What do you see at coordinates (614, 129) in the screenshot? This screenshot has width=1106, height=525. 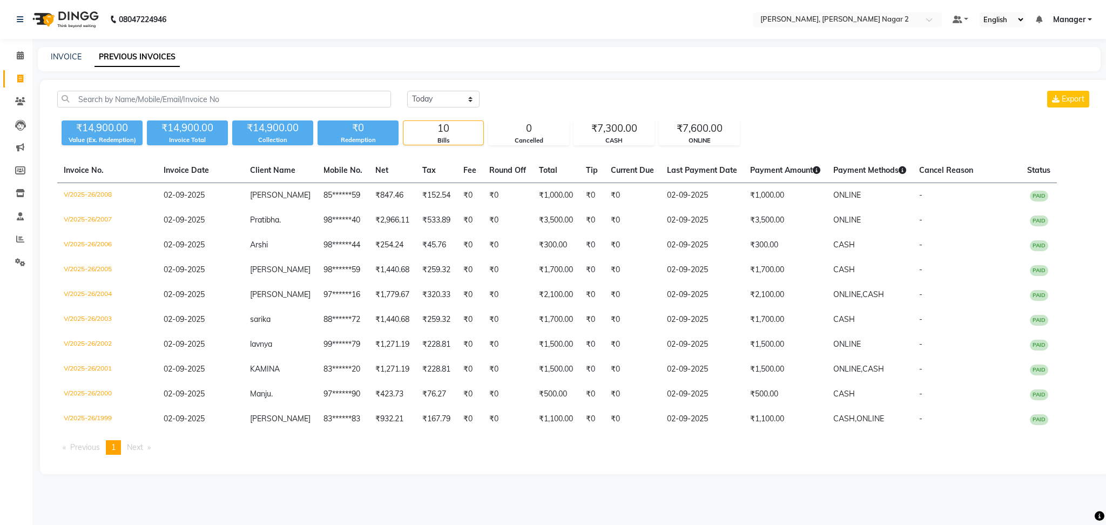 I see `div: ₹7,300.00` at bounding box center [614, 129].